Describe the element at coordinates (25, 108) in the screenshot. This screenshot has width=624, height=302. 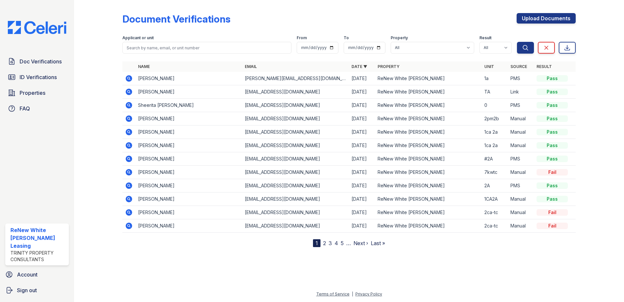
I see `span: FAQ` at that location.